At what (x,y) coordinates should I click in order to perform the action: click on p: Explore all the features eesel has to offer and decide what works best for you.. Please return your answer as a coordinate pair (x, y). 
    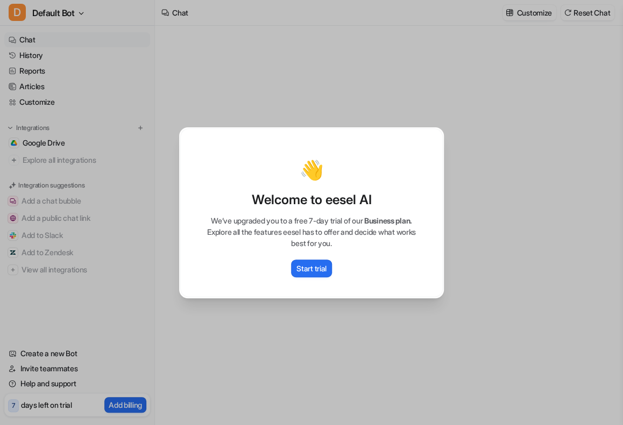
    Looking at the image, I should click on (311, 238).